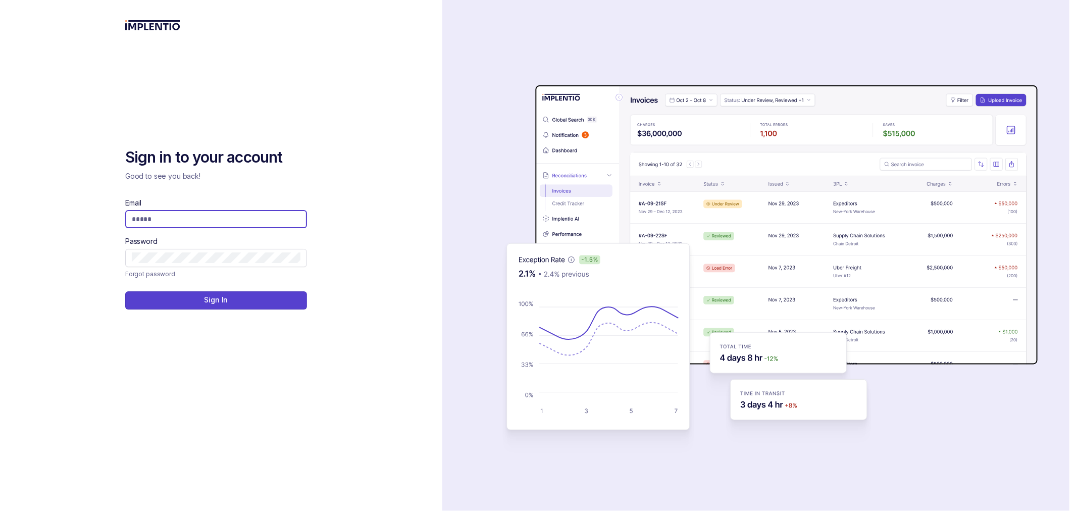  Describe the element at coordinates (150, 274) in the screenshot. I see `p: Forgot password` at that location.